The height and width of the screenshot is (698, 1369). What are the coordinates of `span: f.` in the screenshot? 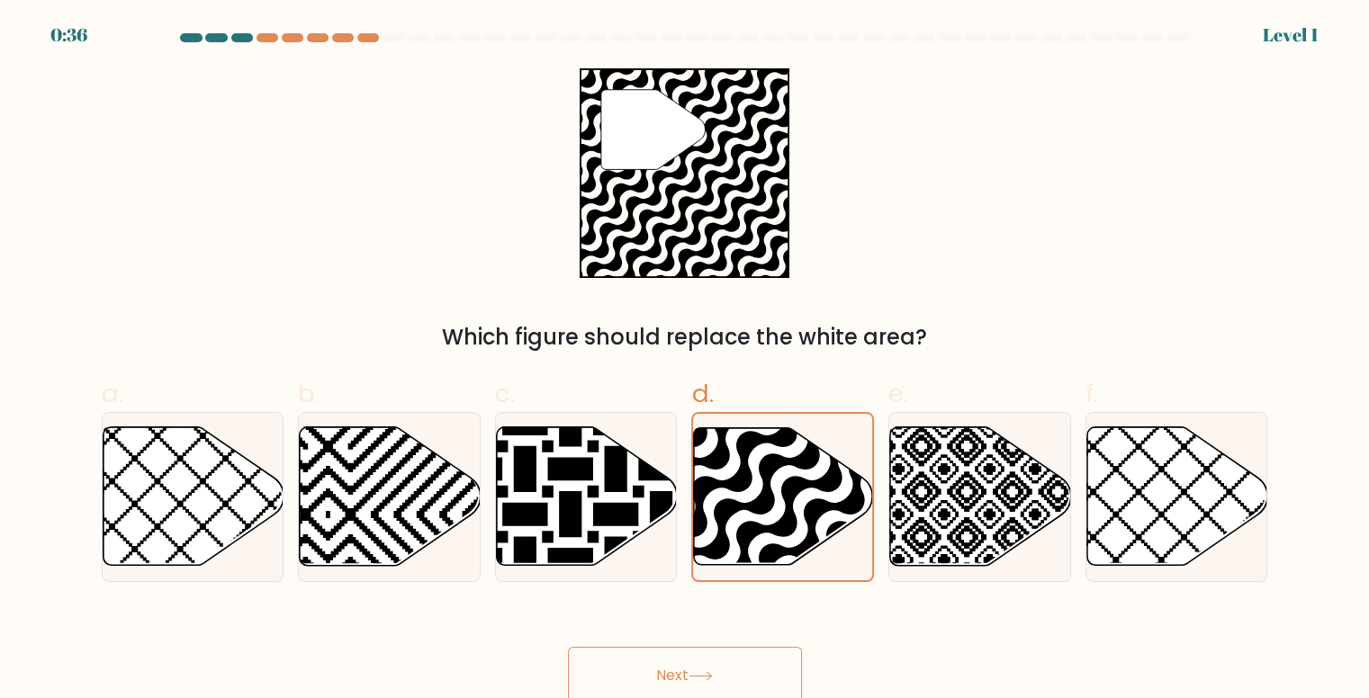 It's located at (1092, 393).